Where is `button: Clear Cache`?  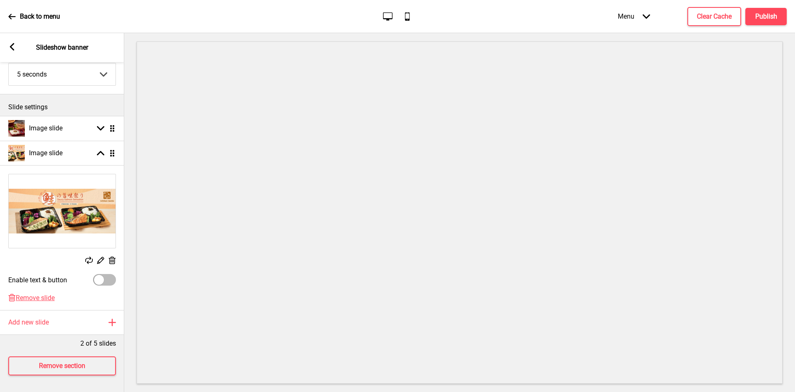
button: Clear Cache is located at coordinates (714, 17).